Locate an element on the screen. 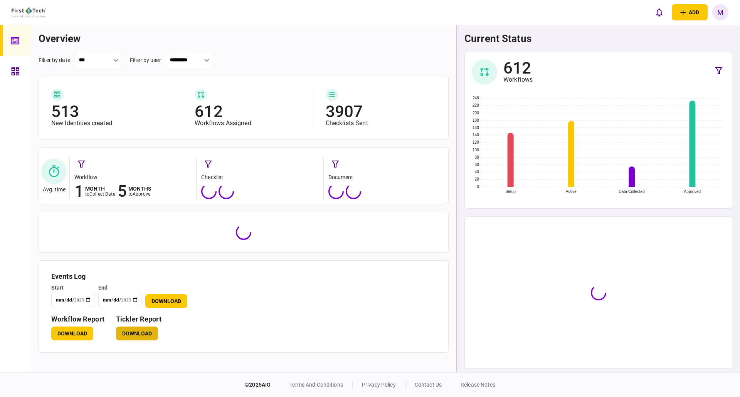 This screenshot has height=397, width=740. text: 60 is located at coordinates (477, 164).